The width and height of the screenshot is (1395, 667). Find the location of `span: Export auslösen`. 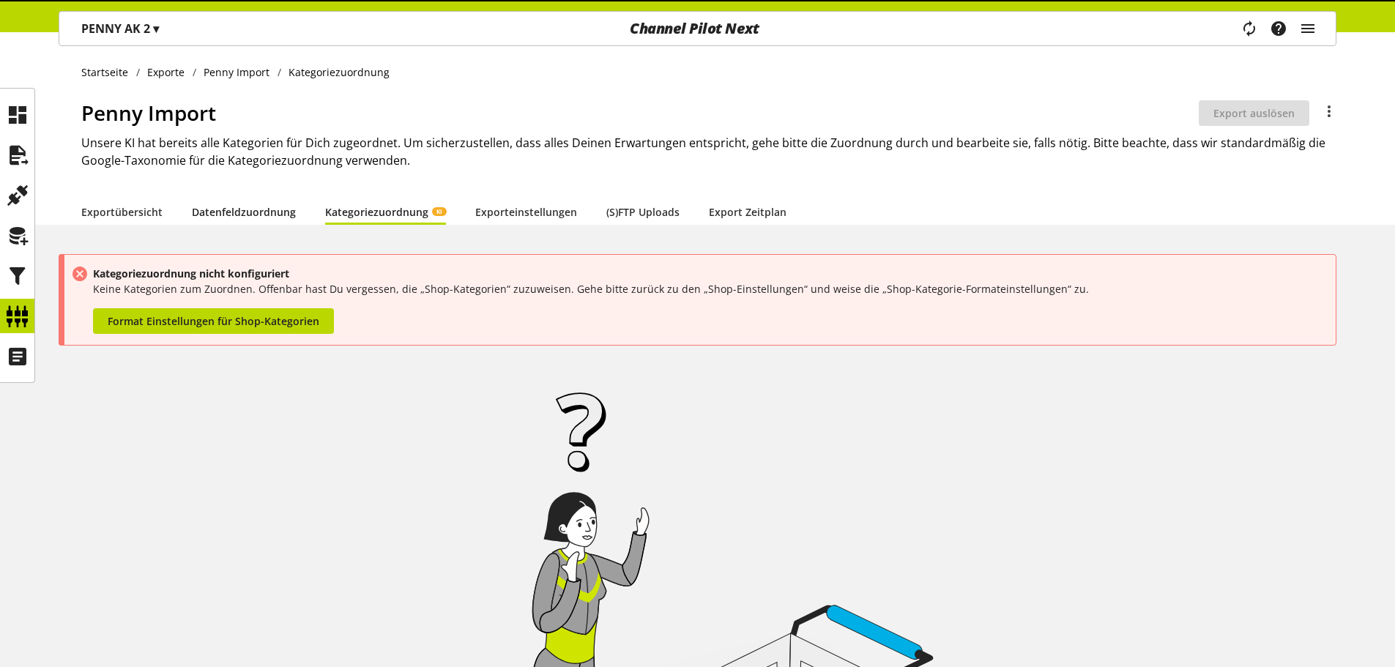

span: Export auslösen is located at coordinates (1253, 113).